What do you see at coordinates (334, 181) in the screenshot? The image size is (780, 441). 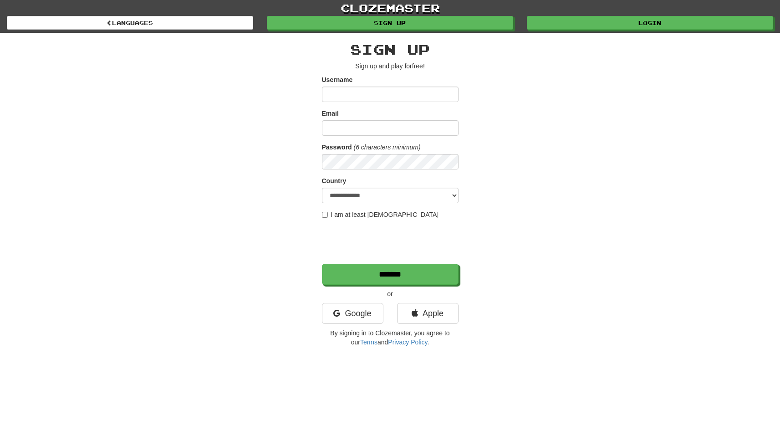 I see `label: Country` at bounding box center [334, 181].